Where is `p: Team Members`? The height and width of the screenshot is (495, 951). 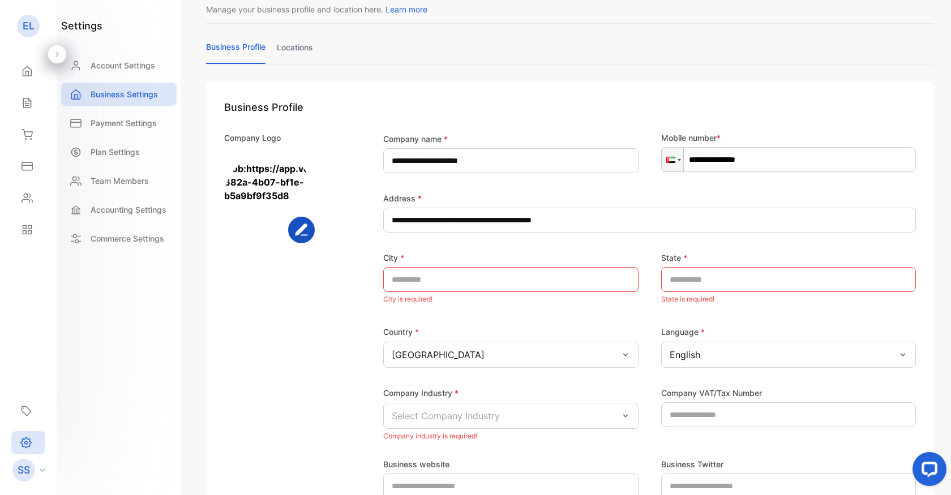
p: Team Members is located at coordinates (119, 181).